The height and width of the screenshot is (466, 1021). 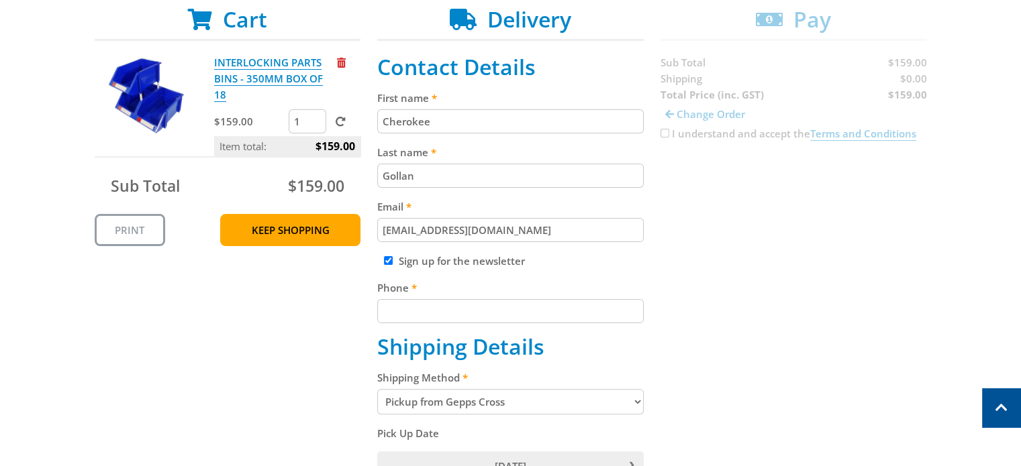 What do you see at coordinates (510, 347) in the screenshot?
I see `h2: Shipping Details` at bounding box center [510, 347].